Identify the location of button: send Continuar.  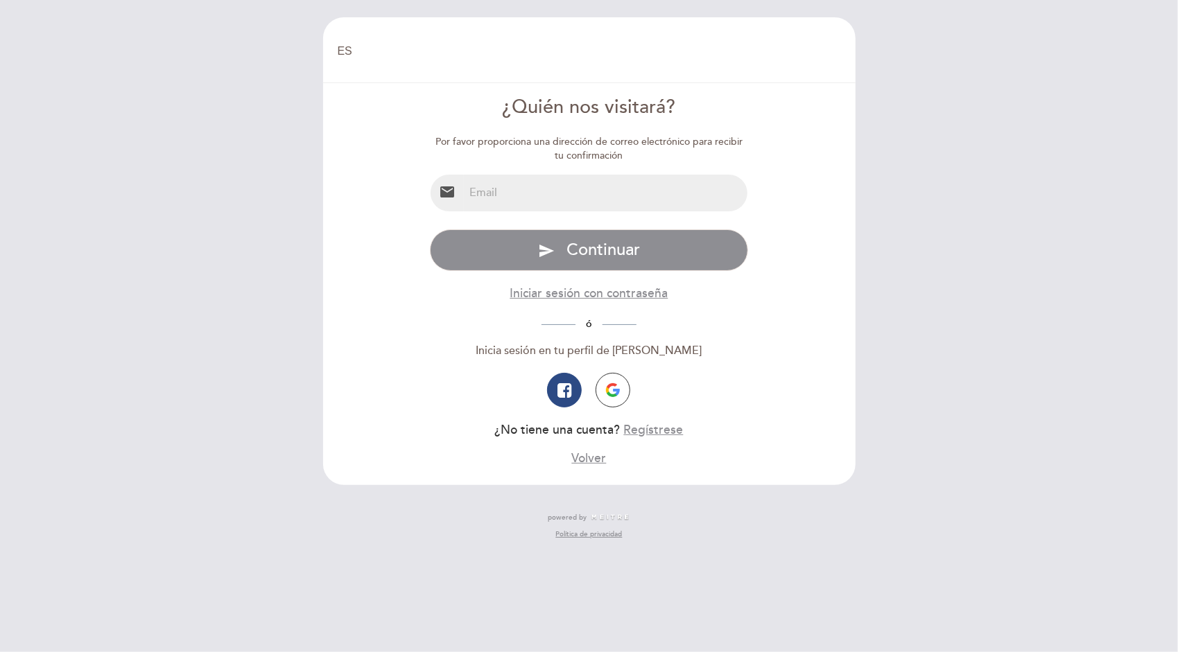
(588, 250).